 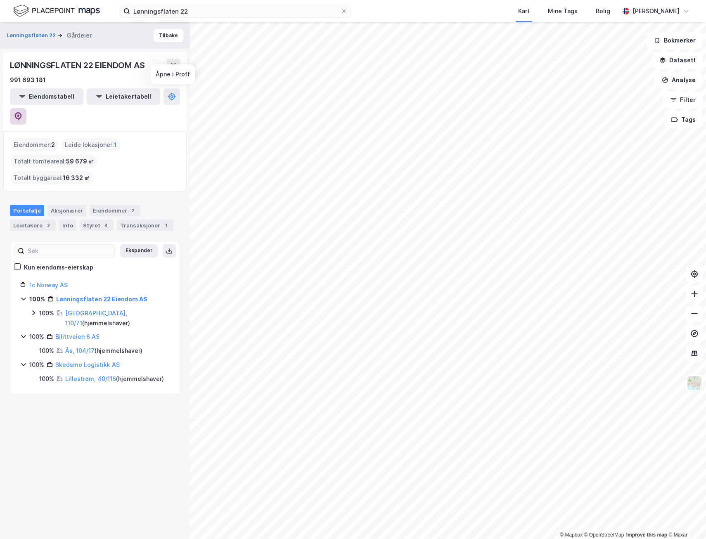 I want to click on button: Analyse, so click(x=678, y=80).